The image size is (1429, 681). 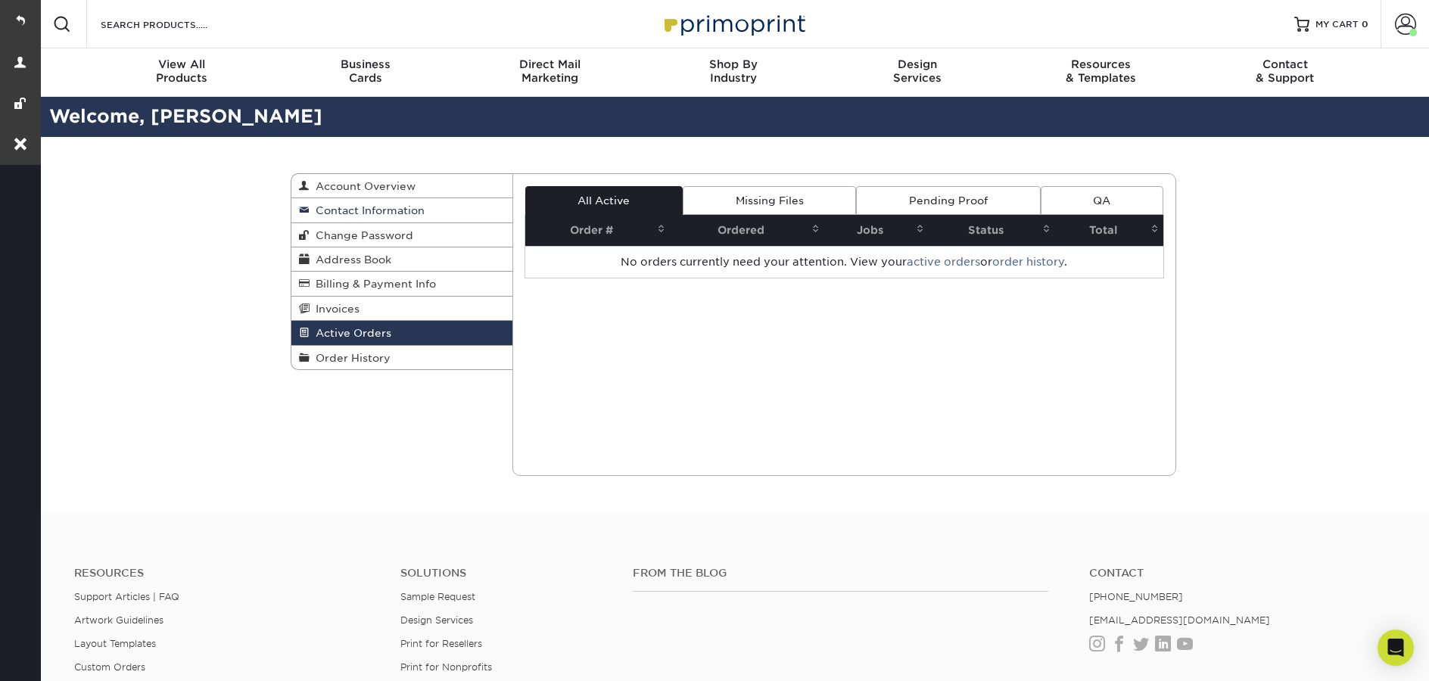 I want to click on a: Artwork Guidelines, so click(x=119, y=620).